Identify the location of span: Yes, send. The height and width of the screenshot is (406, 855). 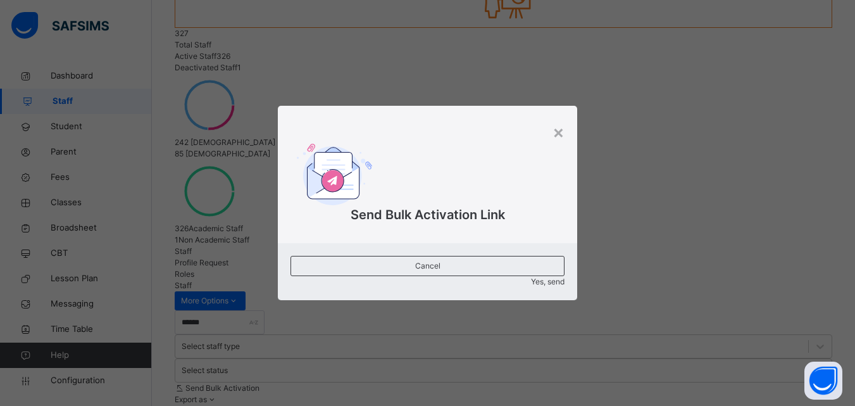
(548, 281).